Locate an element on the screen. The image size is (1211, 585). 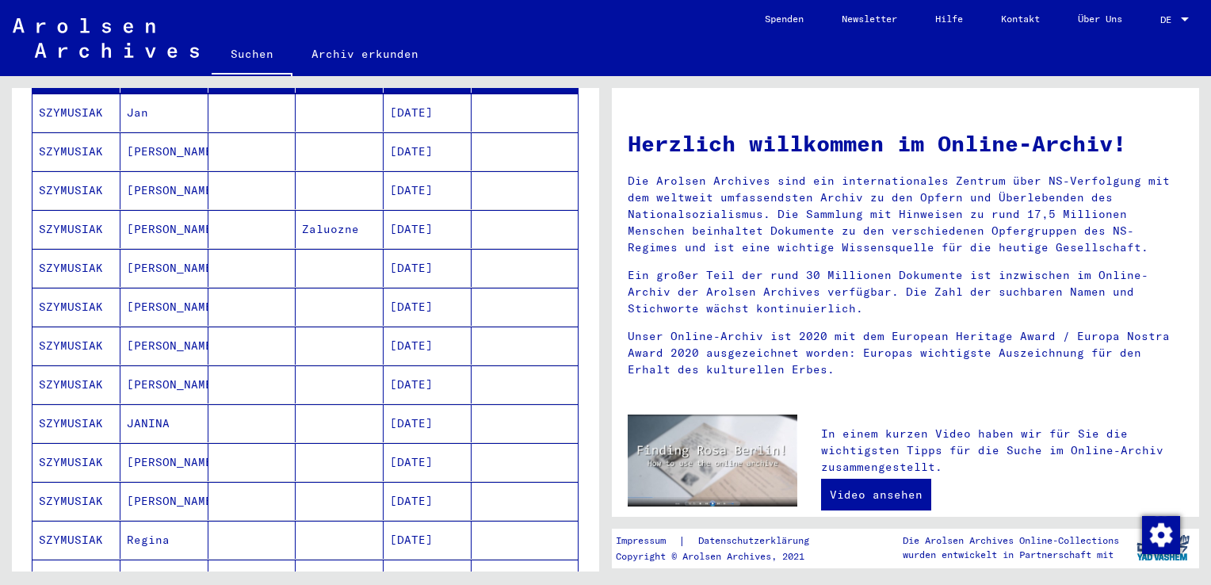
a: Impressum is located at coordinates (647, 540).